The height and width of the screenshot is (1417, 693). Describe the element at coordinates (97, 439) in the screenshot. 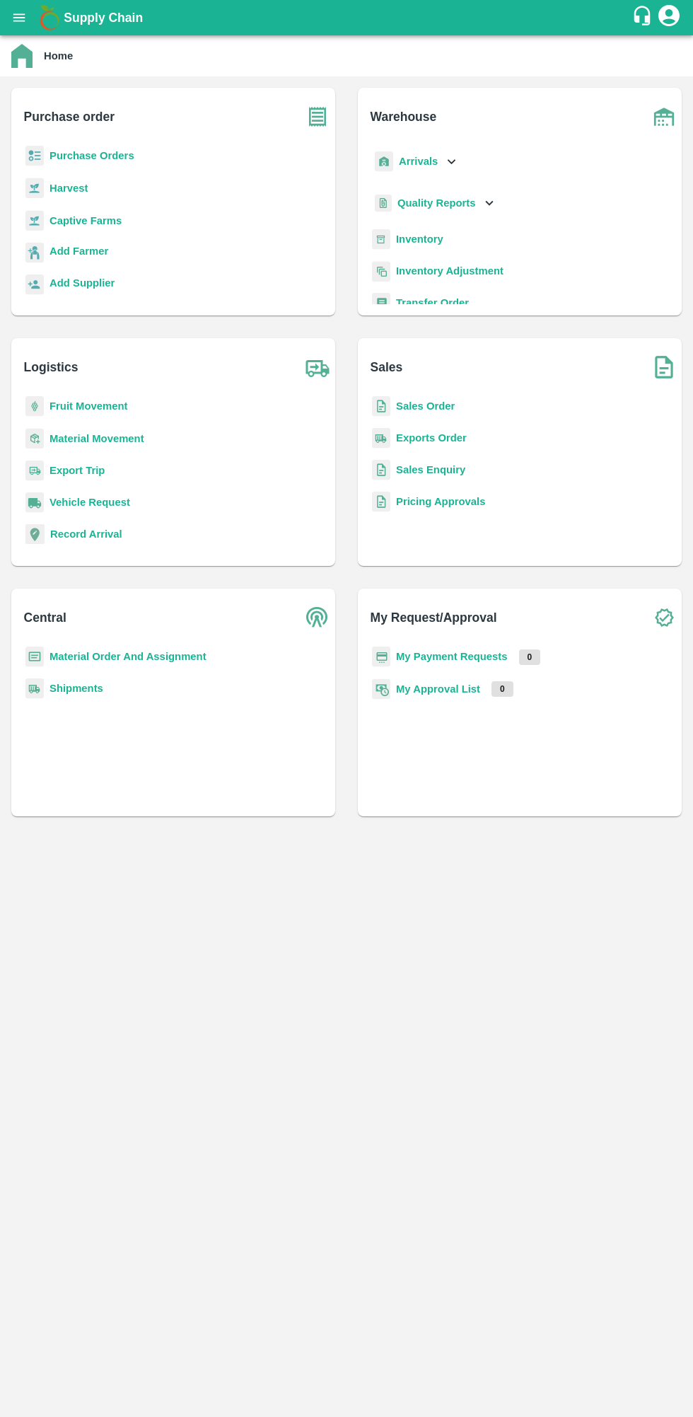

I see `b: Material Movement` at that location.